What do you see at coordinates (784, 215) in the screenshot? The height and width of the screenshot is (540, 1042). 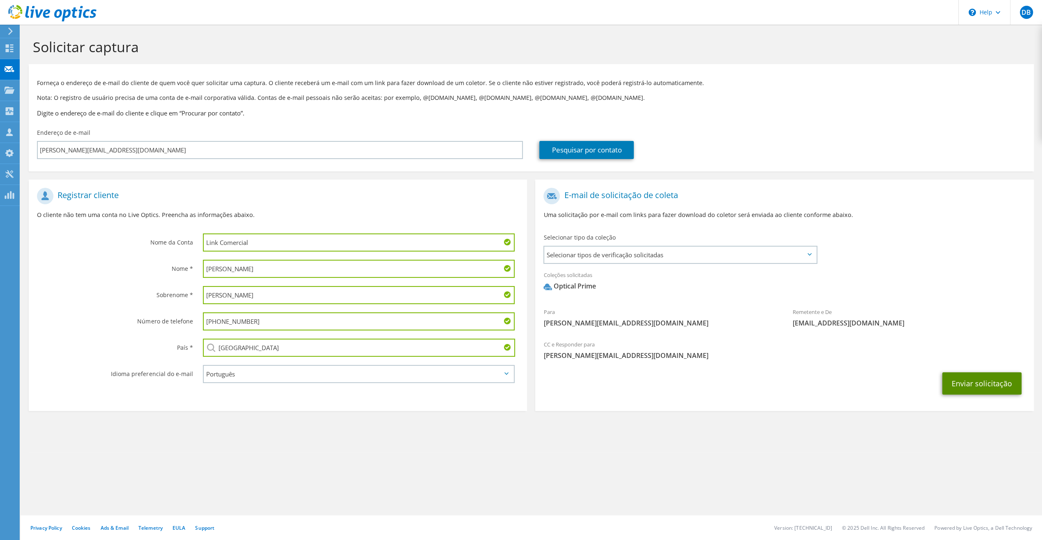 I see `p: Uma solicitação por e-mail com links para fazer download do coletor será enviada ao cliente confo...` at bounding box center [784, 215].